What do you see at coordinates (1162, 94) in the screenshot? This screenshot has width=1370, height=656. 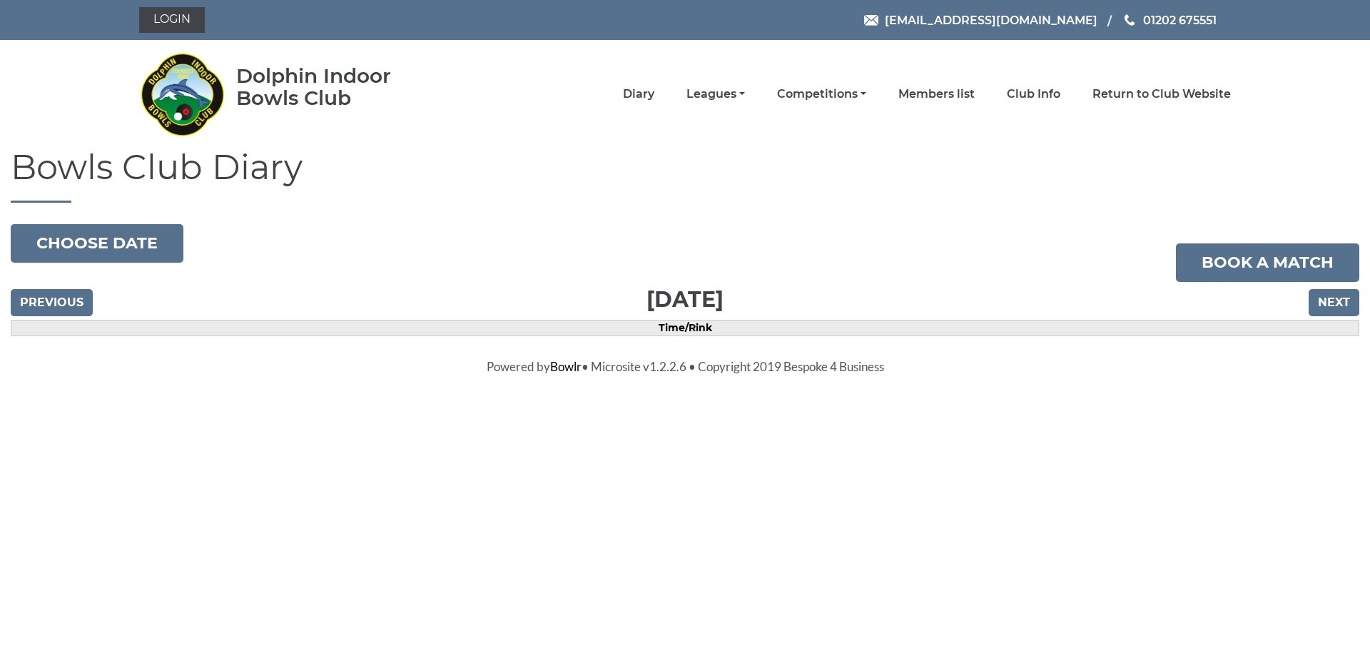 I see `a: Return to Club Website` at bounding box center [1162, 94].